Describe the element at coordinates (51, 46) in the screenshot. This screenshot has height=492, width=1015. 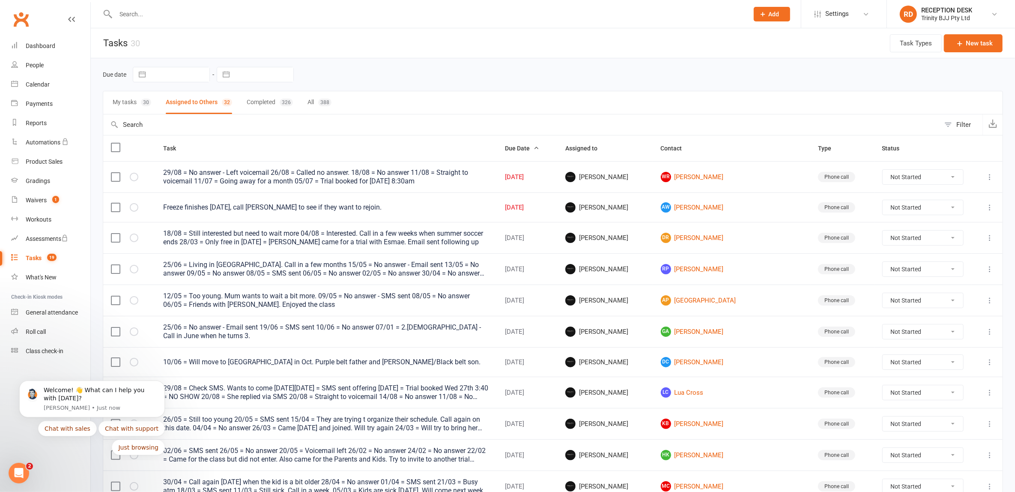
I see `a: Dashboard` at that location.